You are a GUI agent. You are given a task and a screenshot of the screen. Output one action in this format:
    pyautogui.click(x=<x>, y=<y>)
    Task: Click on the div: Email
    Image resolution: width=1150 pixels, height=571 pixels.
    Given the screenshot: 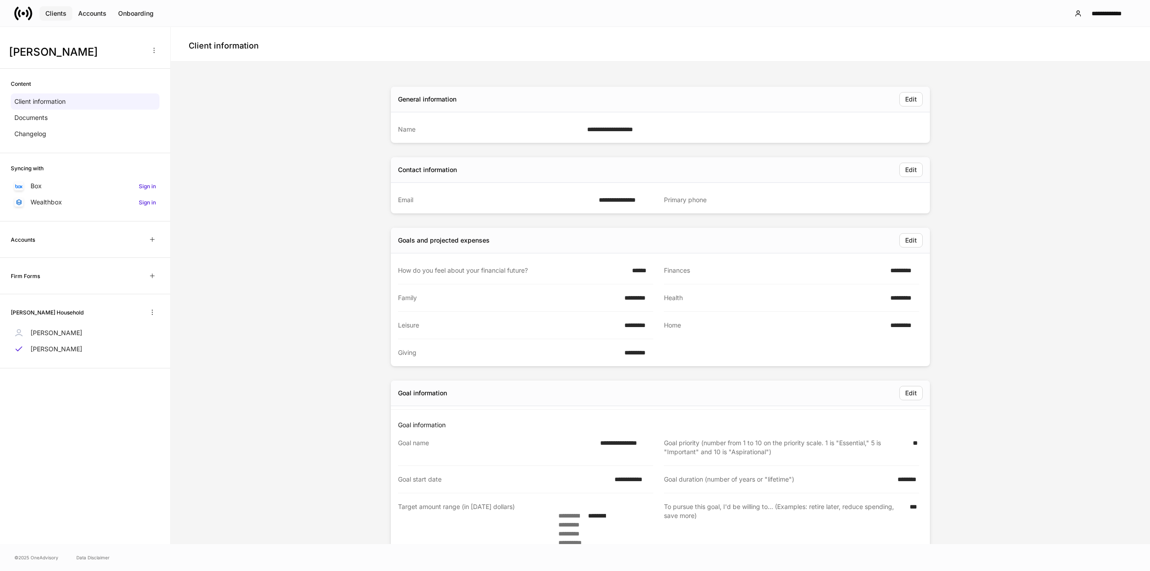 What is the action you would take?
    pyautogui.click(x=496, y=200)
    